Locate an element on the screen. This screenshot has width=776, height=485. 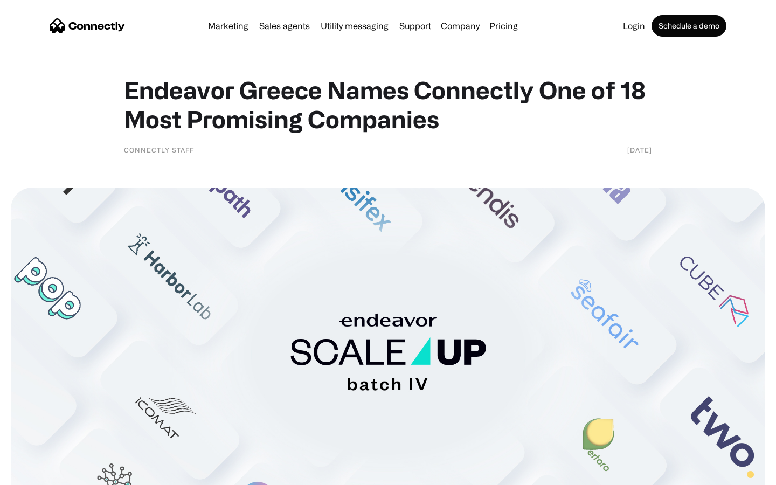
a: Support is located at coordinates (415, 26).